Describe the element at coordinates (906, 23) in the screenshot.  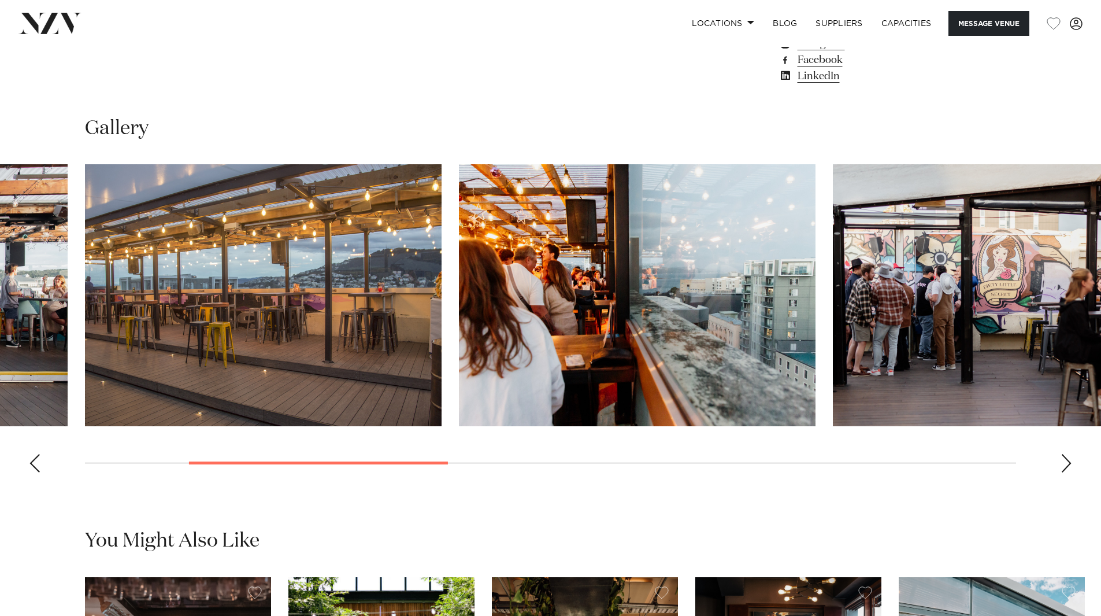
I see `a: Capacities` at that location.